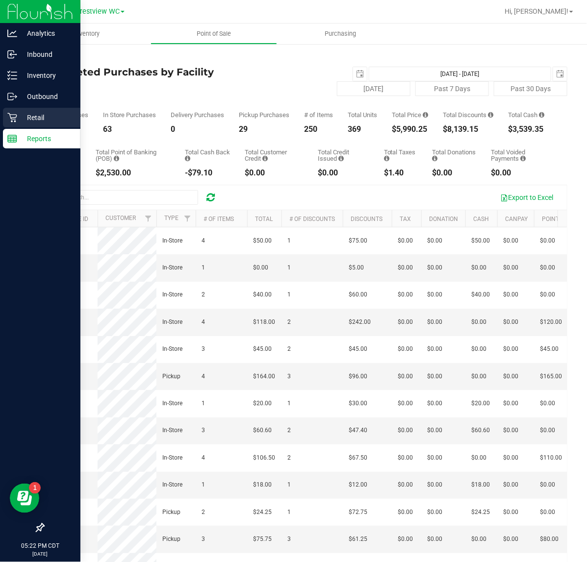  Describe the element at coordinates (481, 219) in the screenshot. I see `a: Cash` at that location.